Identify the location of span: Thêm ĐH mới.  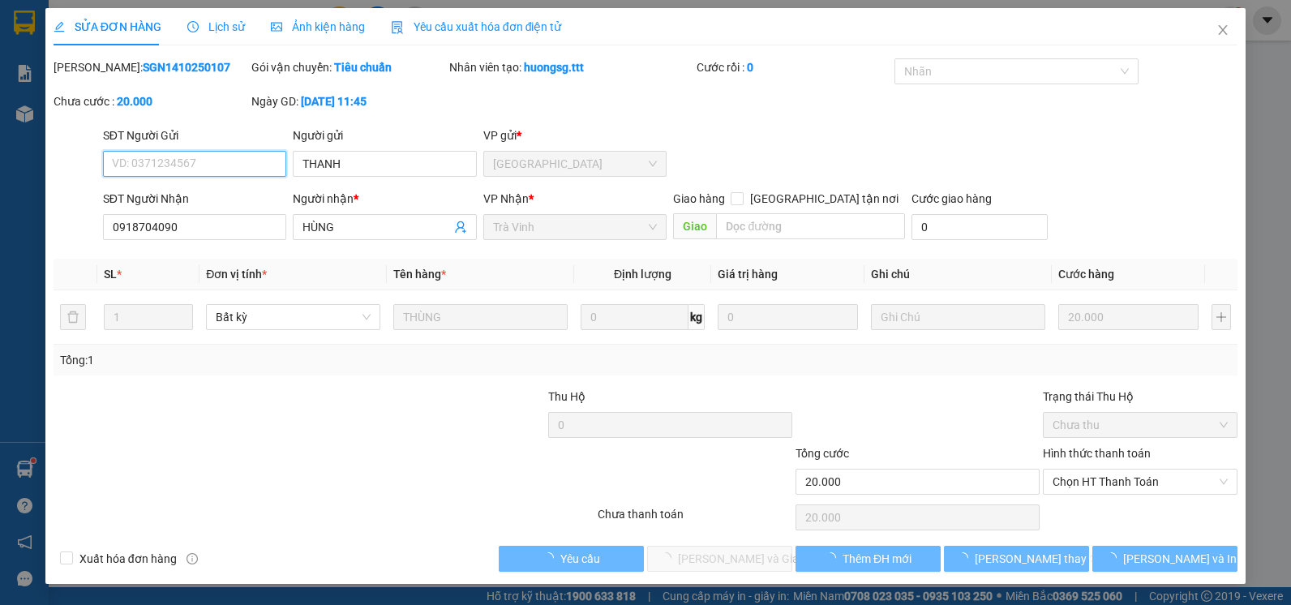
(877, 559).